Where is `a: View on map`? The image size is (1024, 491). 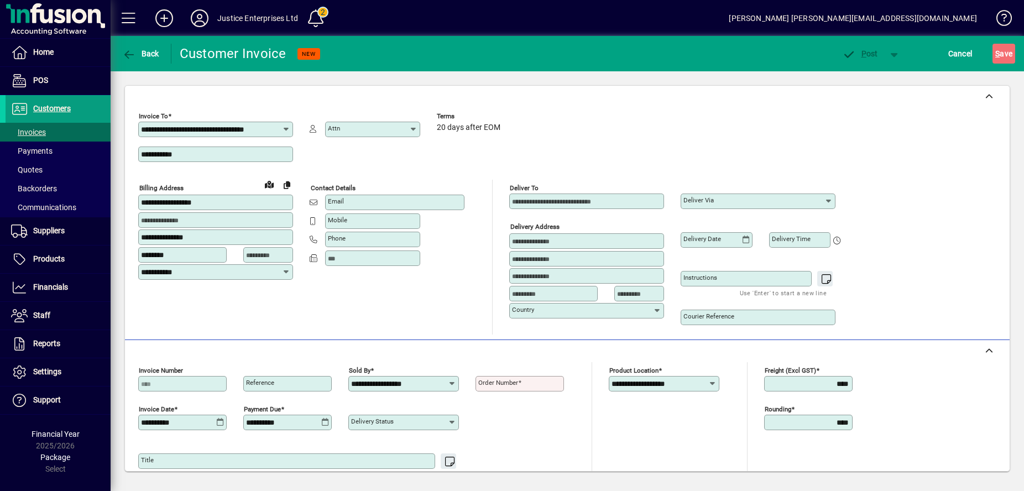 a: View on map is located at coordinates (269, 184).